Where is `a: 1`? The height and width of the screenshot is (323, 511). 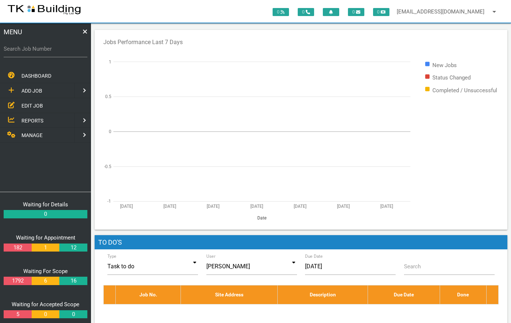
a: 1 is located at coordinates (46, 247).